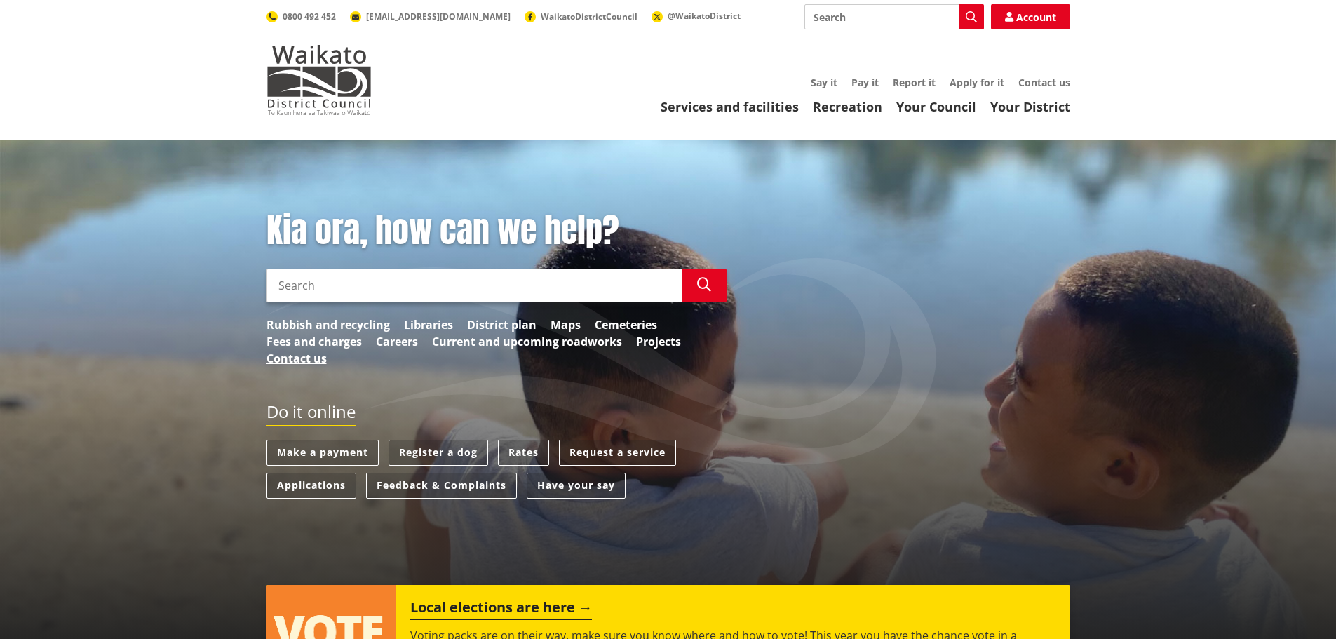 The image size is (1336, 639). What do you see at coordinates (565, 325) in the screenshot?
I see `a: Maps` at bounding box center [565, 325].